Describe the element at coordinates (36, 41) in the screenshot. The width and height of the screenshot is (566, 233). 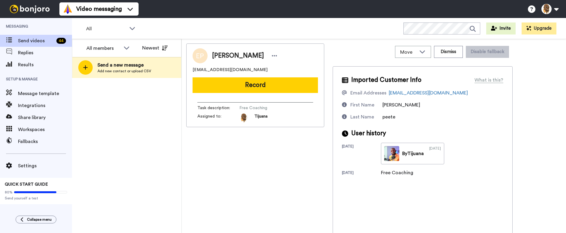
I see `span: Send videos` at that location.